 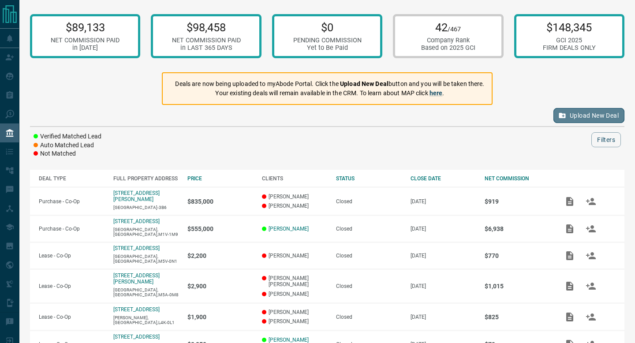 What do you see at coordinates (588, 115) in the screenshot?
I see `button: Upload New Deal` at bounding box center [588, 115].